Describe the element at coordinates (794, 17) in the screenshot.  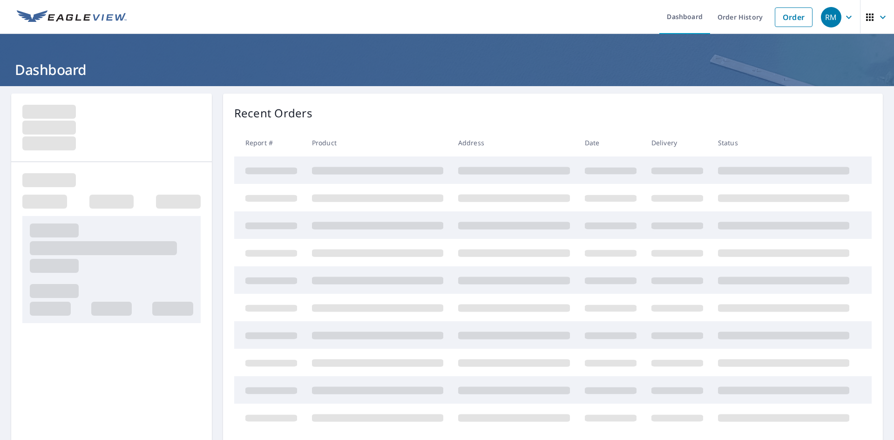
I see `a: Order` at that location.